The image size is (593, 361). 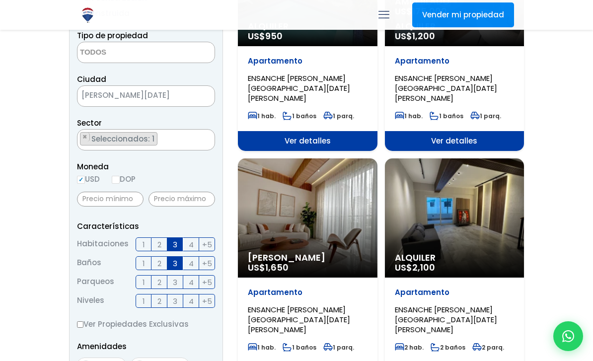 What do you see at coordinates (488, 347) in the screenshot?
I see `span: 2 parq.` at bounding box center [488, 347].